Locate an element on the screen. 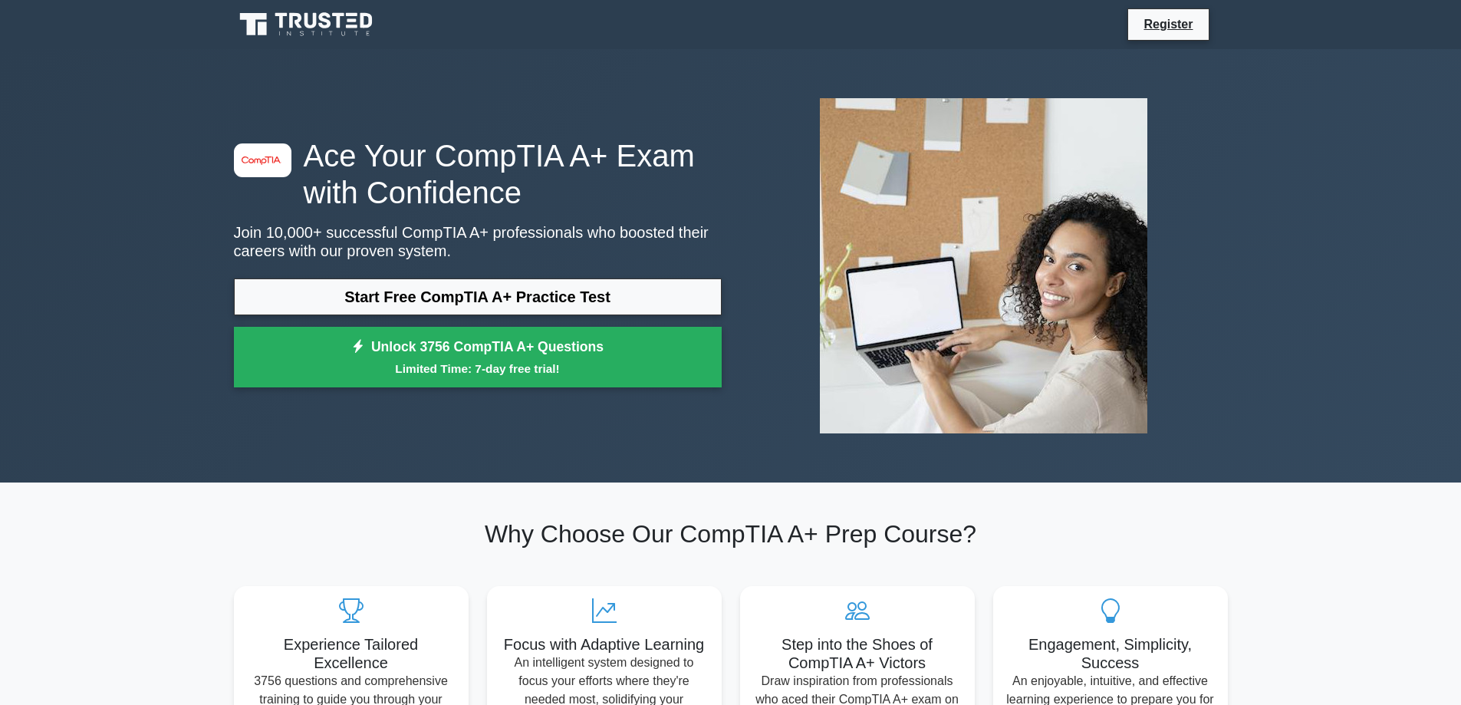 This screenshot has height=705, width=1461. a: Register is located at coordinates (1168, 24).